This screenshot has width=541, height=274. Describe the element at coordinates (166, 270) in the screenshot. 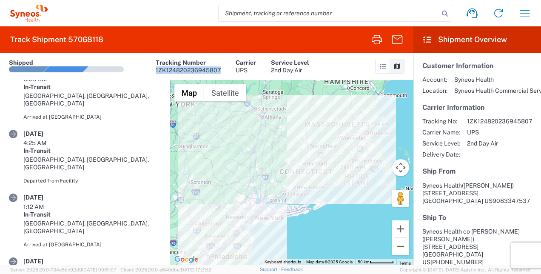

I see `span: Client: 2025.20.0-e640dba` at that location.